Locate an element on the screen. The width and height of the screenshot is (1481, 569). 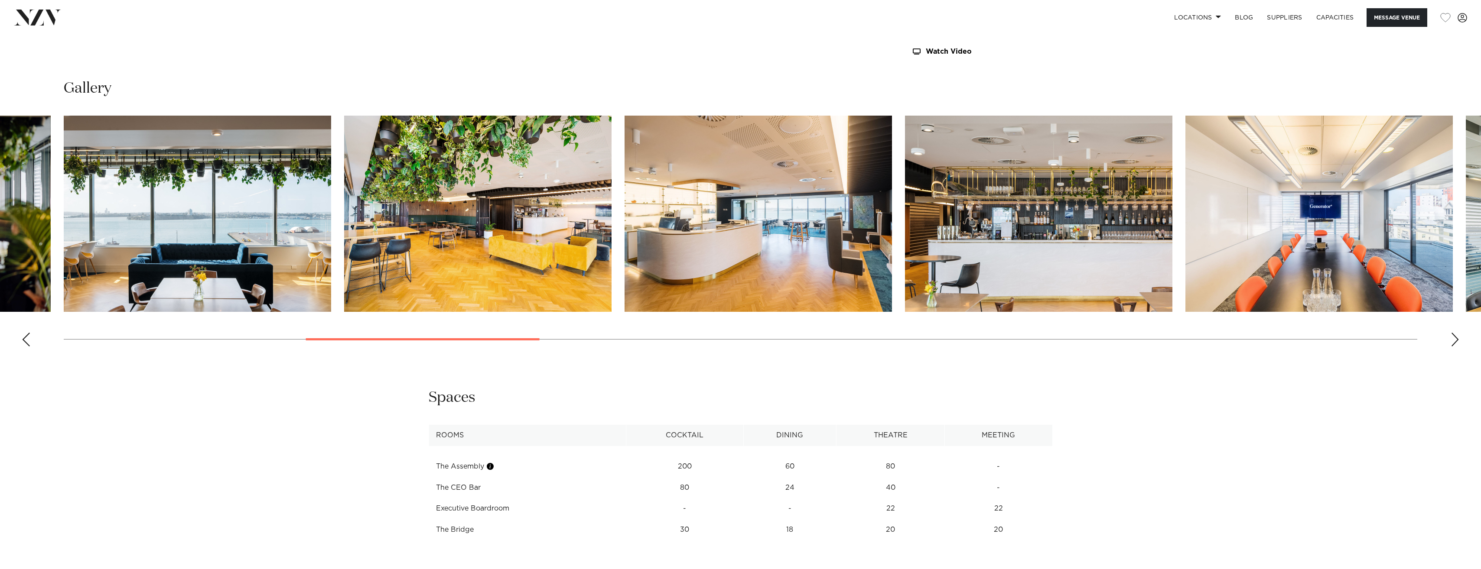
a: Locations is located at coordinates (1197, 17).